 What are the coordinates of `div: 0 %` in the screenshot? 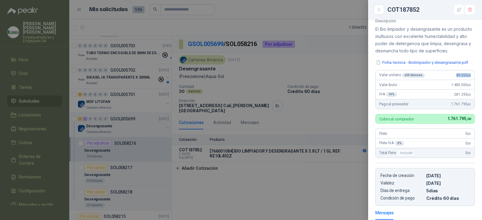 It's located at (400, 144).